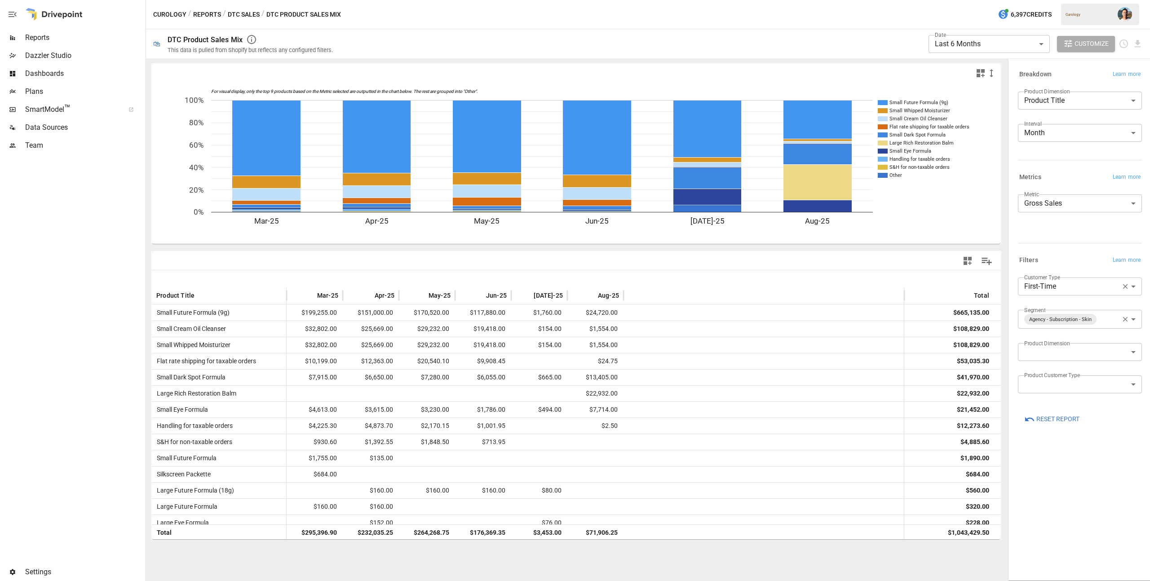 This screenshot has width=1150, height=581. I want to click on span: Team, so click(84, 146).